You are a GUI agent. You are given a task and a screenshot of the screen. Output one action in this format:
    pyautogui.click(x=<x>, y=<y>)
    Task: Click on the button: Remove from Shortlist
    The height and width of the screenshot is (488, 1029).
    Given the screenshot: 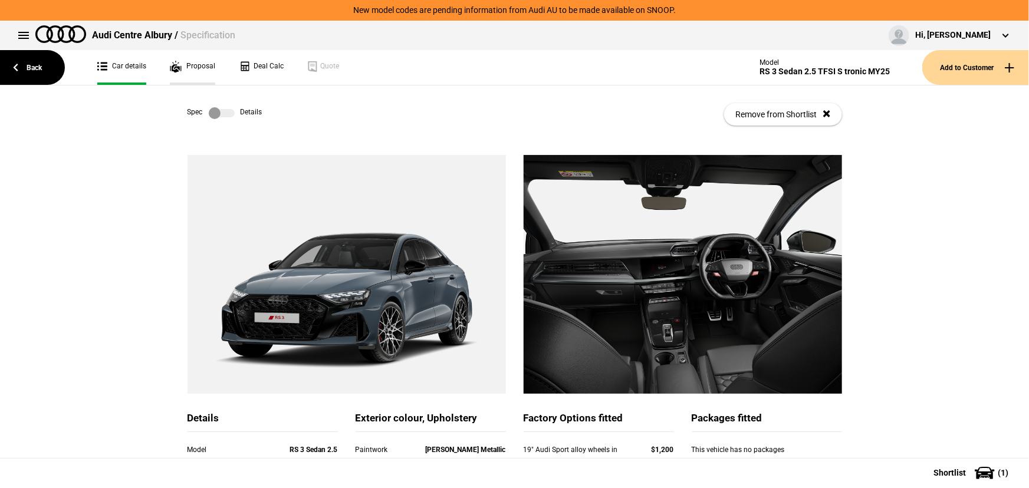 What is the action you would take?
    pyautogui.click(x=783, y=114)
    